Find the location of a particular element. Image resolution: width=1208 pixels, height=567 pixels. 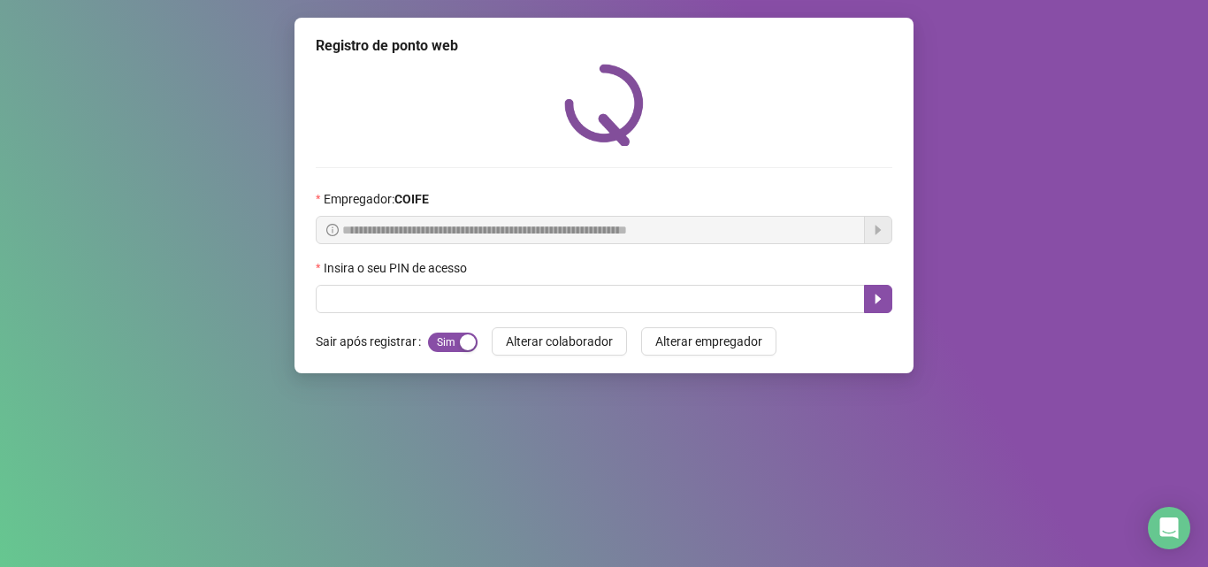

label: Insira o seu PIN de acesso is located at coordinates (397, 268).